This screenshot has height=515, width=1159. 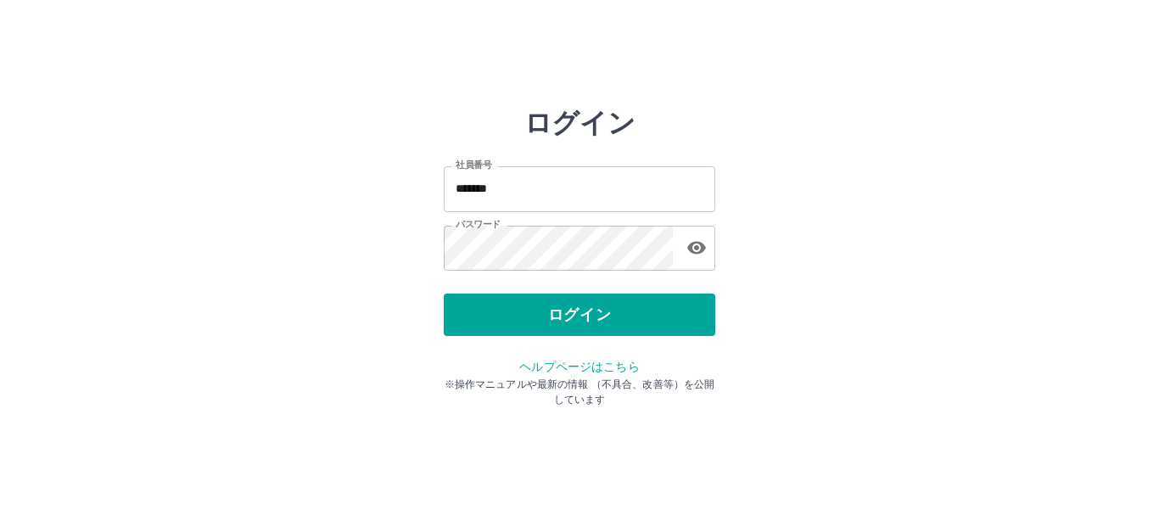 What do you see at coordinates (580, 392) in the screenshot?
I see `p: ※操作マニュアルや最新の情報 （不具合、改善等）を公開しています` at bounding box center [580, 392].